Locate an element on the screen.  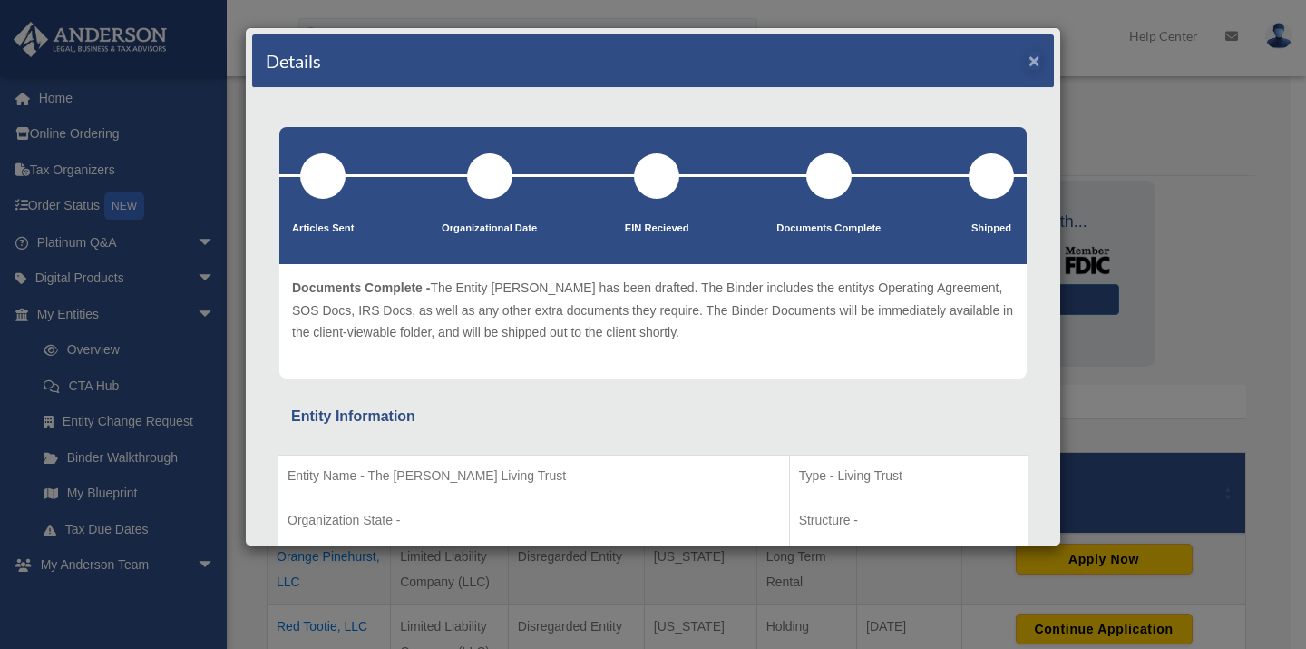
p: EIN Recieved is located at coordinates (657, 229).